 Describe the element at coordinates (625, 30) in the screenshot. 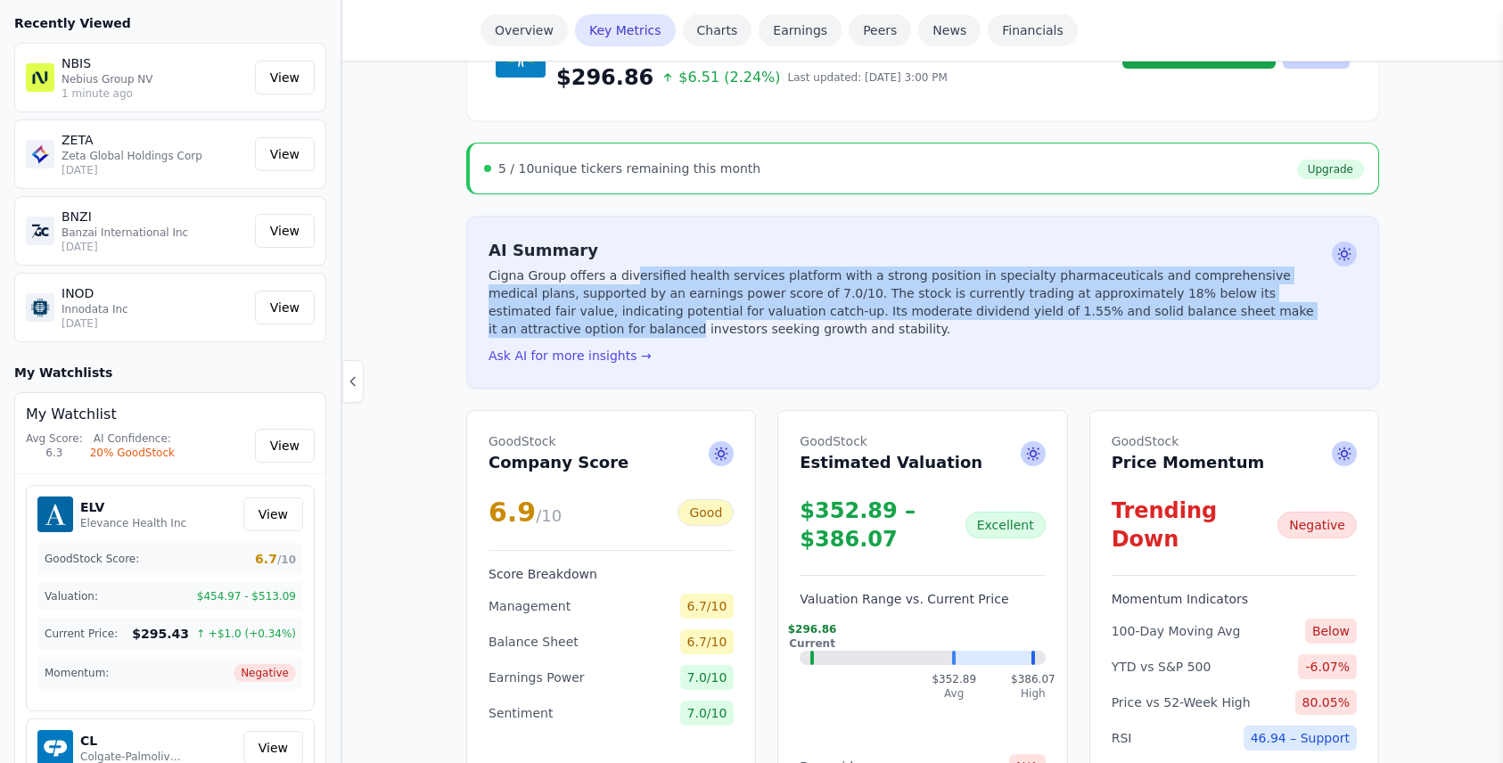

I see `a: Key Metrics` at that location.